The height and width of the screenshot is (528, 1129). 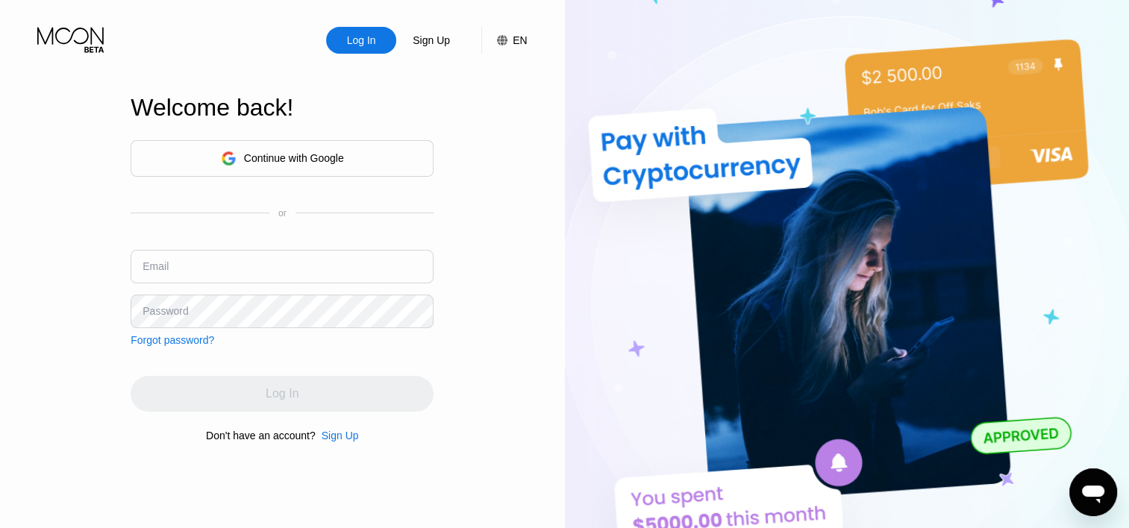 What do you see at coordinates (172, 340) in the screenshot?
I see `div: Forgot password?` at bounding box center [172, 340].